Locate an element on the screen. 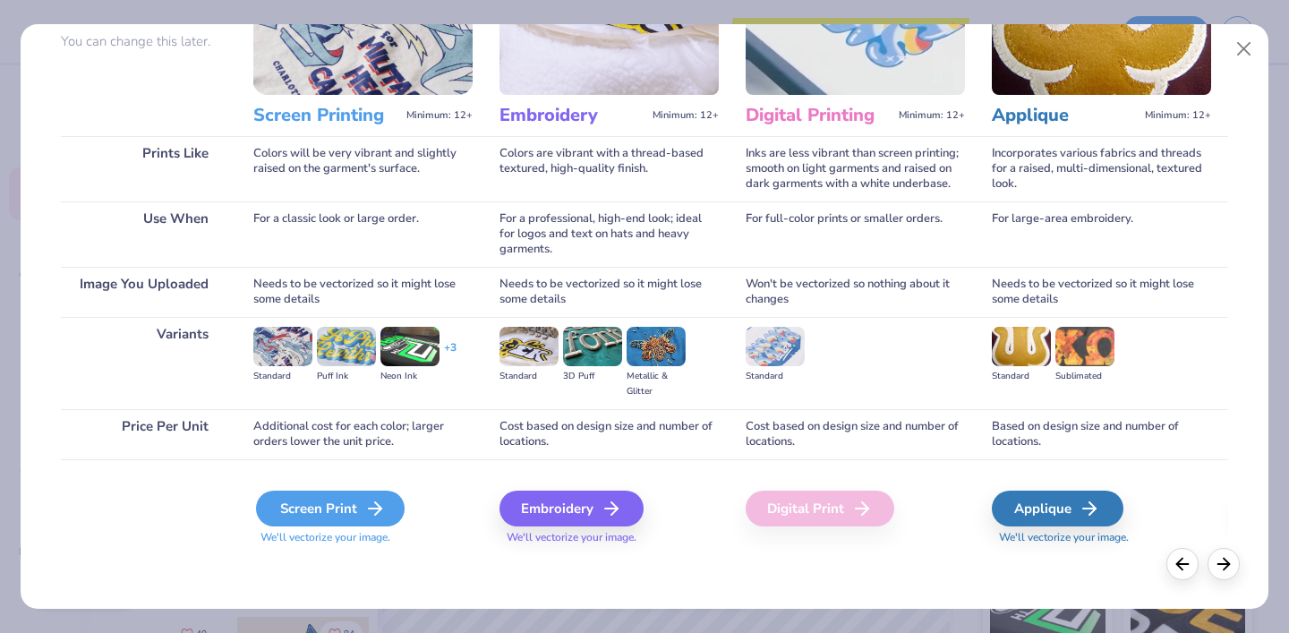  div: Incorporates various fabrics and threads for a raised, multi-dimensional, textured look. is located at coordinates (1101, 168).